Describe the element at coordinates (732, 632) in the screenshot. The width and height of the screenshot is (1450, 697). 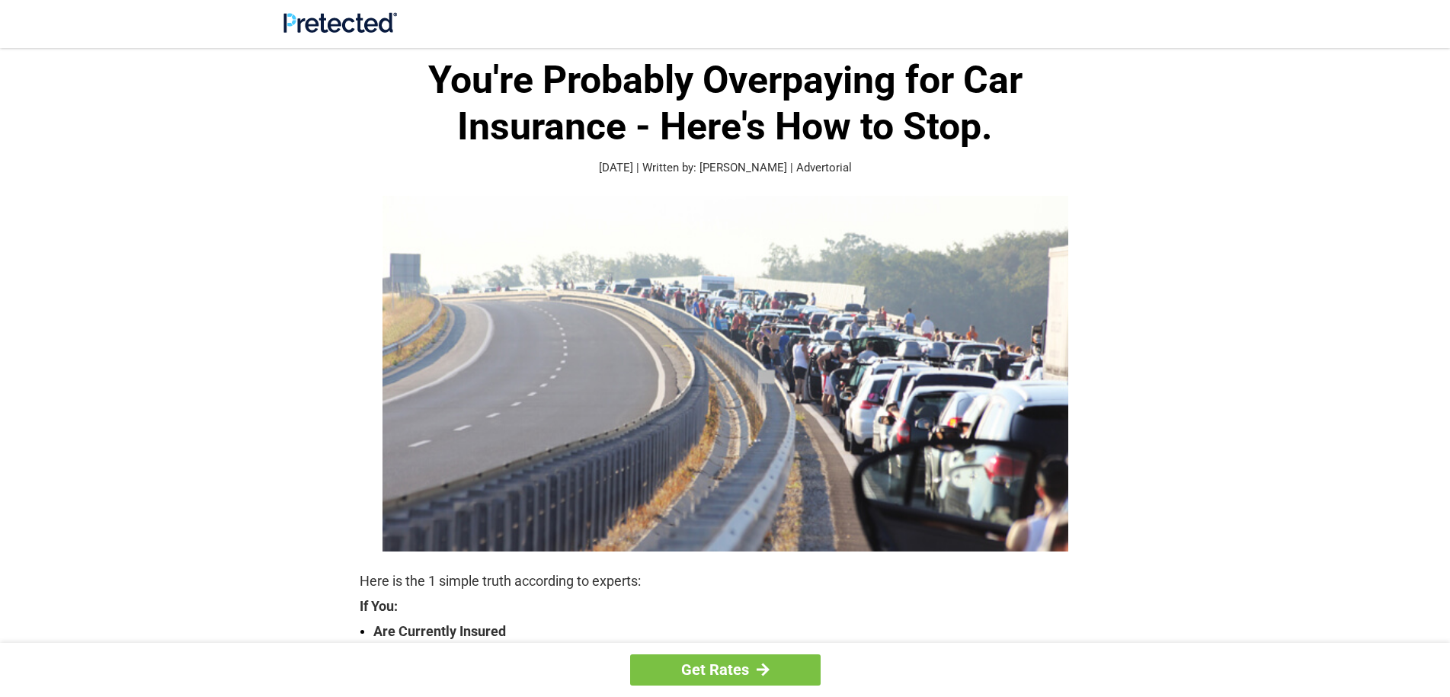
I see `strong: Are Currently Insured` at that location.